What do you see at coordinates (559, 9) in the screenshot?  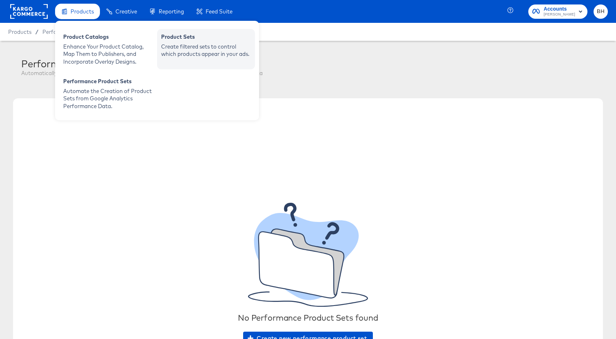 I see `span: Accounts` at bounding box center [559, 9].